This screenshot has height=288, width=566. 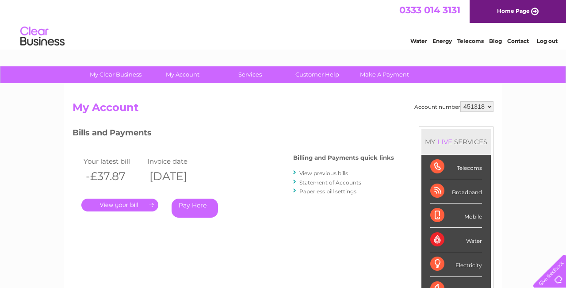 What do you see at coordinates (442, 41) in the screenshot?
I see `a: Energy` at bounding box center [442, 41].